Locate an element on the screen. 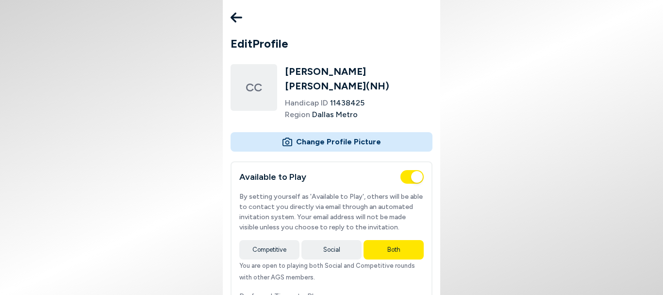 This screenshot has height=295, width=663. p: By setting yourself as 'Available to Play', others will be able to contact you directly via email... is located at coordinates (331, 212).